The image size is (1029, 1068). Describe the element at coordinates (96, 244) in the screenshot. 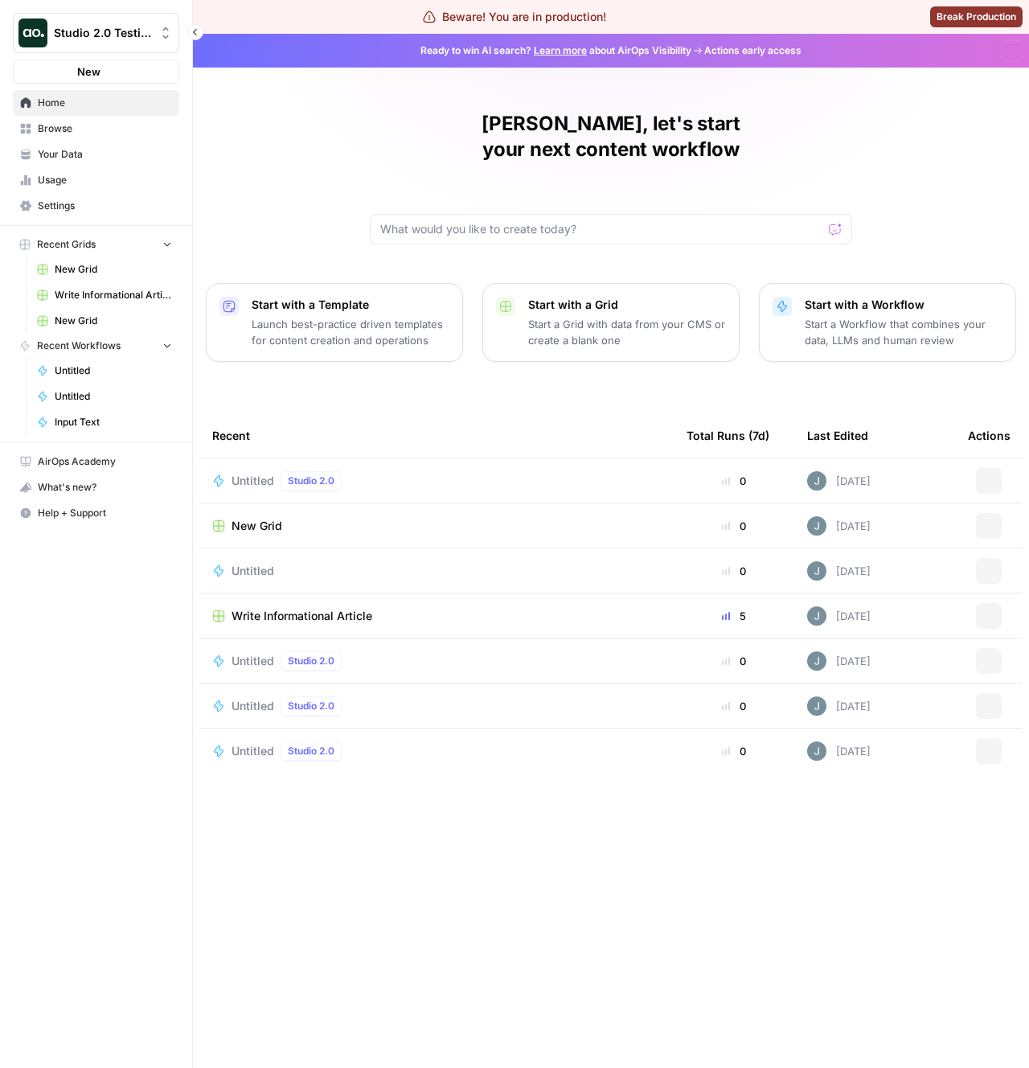

I see `button: Recent Grids` at that location.